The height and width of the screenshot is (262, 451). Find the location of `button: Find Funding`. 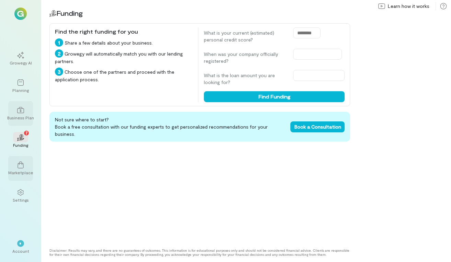

button: Find Funding is located at coordinates (274, 97).